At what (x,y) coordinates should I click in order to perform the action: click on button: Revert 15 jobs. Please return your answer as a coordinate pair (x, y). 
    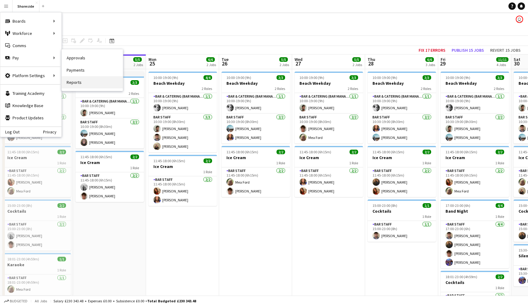
    Looking at the image, I should click on (505, 50).